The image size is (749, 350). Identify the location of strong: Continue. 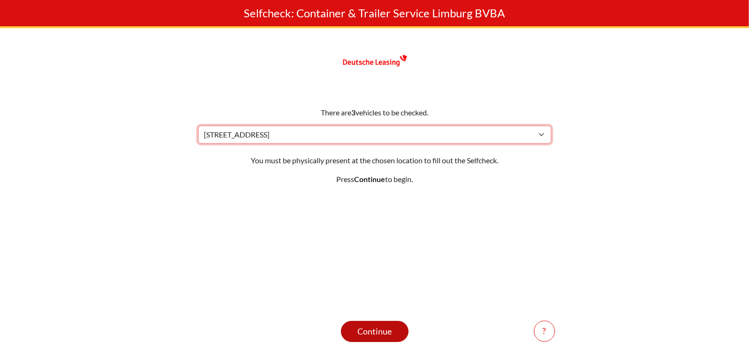
(370, 179).